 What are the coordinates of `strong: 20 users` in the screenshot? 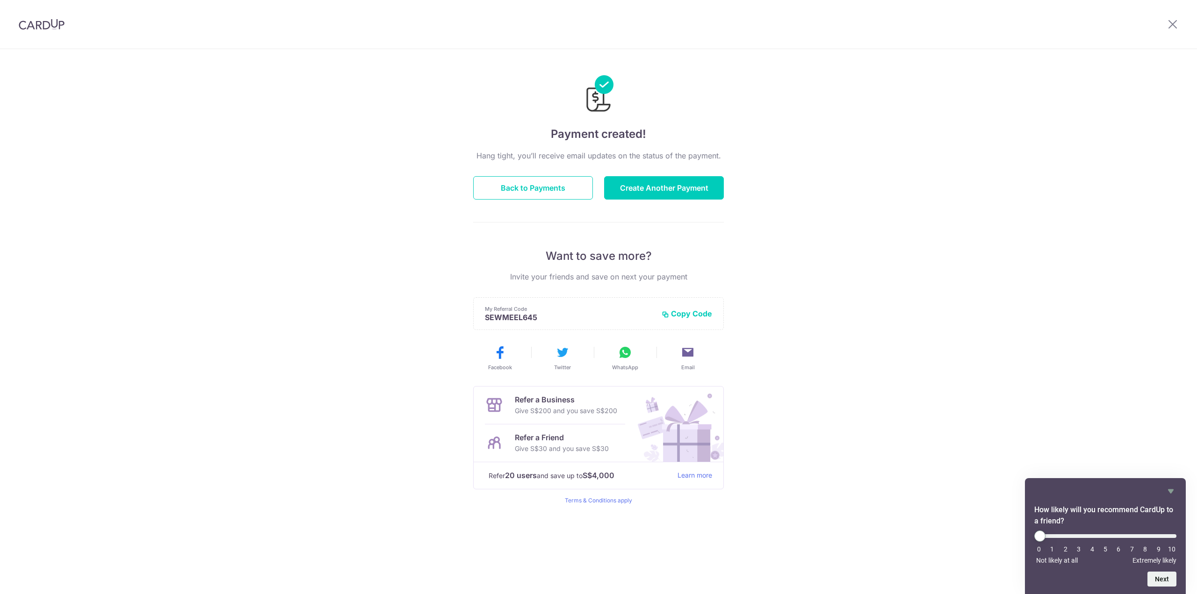 It's located at (521, 475).